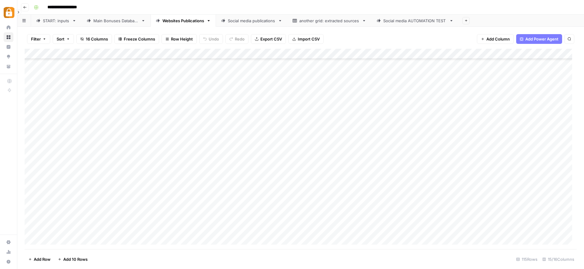  What do you see at coordinates (498, 39) in the screenshot?
I see `span: Add Column` at bounding box center [498, 39].